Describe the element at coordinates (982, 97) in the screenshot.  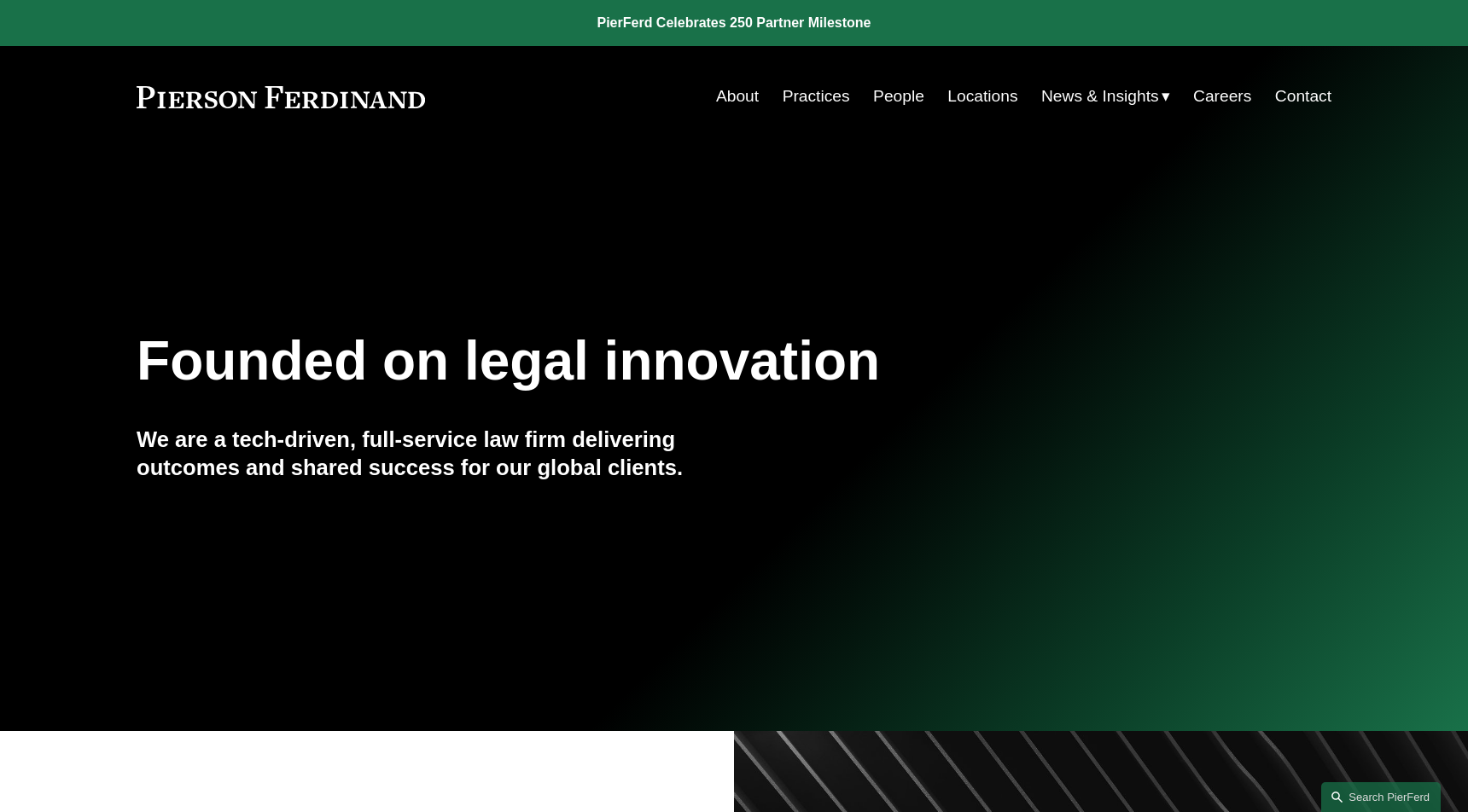
I see `a: Locations` at that location.